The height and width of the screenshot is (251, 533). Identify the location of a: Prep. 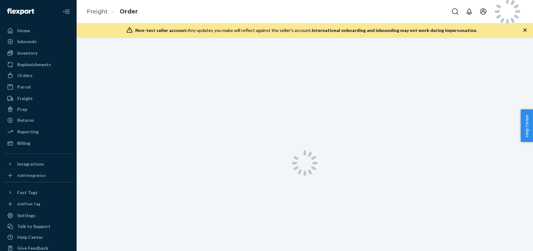
(38, 109).